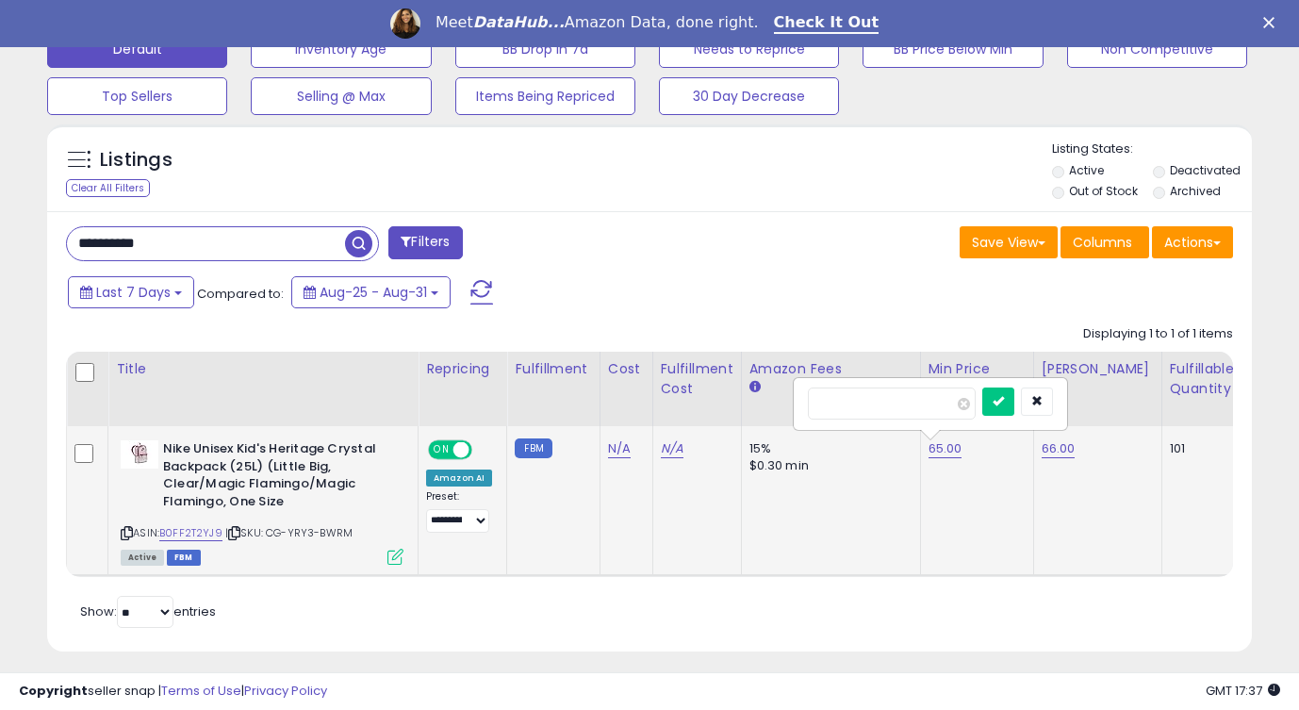 This screenshot has width=1299, height=710. What do you see at coordinates (1242, 690) in the screenshot?
I see `span: 2025-09-9 17:37 GMT` at bounding box center [1242, 690].